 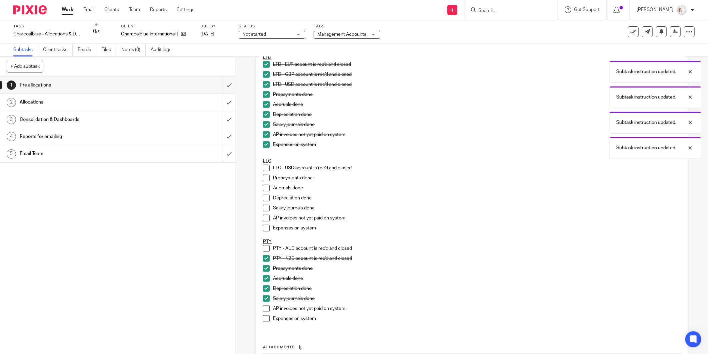 I want to click on div: 1, so click(x=11, y=85).